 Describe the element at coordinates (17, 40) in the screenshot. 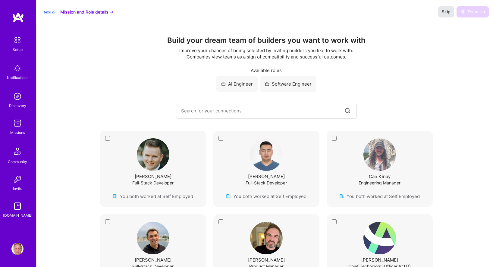

I see `img: setup` at that location.